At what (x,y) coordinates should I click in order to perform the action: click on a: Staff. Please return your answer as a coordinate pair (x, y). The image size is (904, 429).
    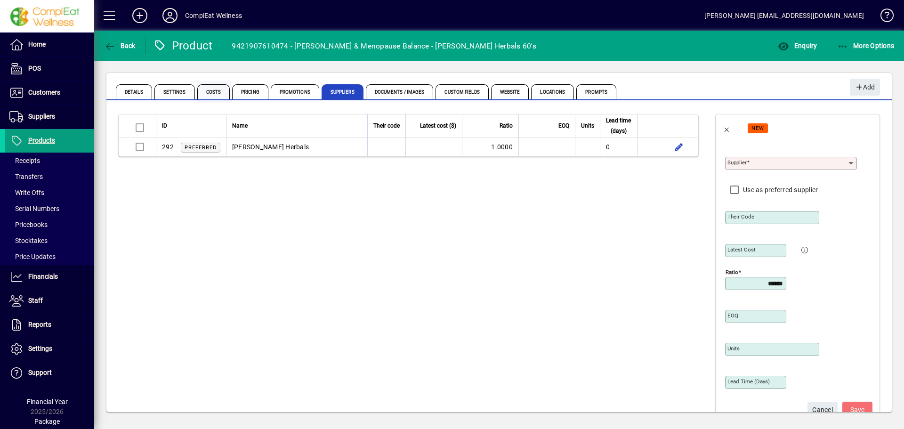
    Looking at the image, I should click on (49, 301).